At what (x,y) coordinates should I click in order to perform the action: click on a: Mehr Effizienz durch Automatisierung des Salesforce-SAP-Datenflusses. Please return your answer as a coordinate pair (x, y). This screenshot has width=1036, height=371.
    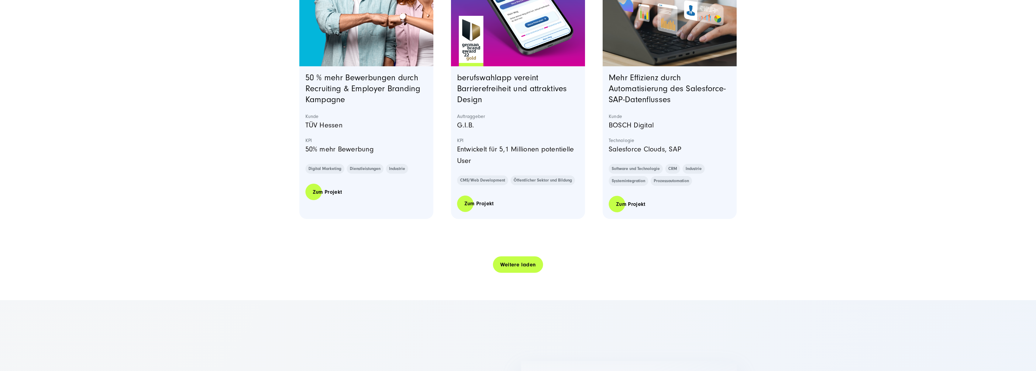
    Looking at the image, I should click on (667, 88).